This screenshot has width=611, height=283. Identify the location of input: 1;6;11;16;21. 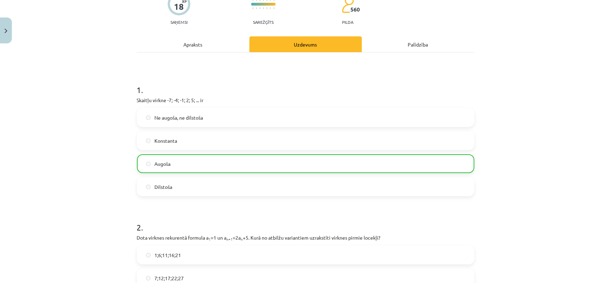
(148, 255).